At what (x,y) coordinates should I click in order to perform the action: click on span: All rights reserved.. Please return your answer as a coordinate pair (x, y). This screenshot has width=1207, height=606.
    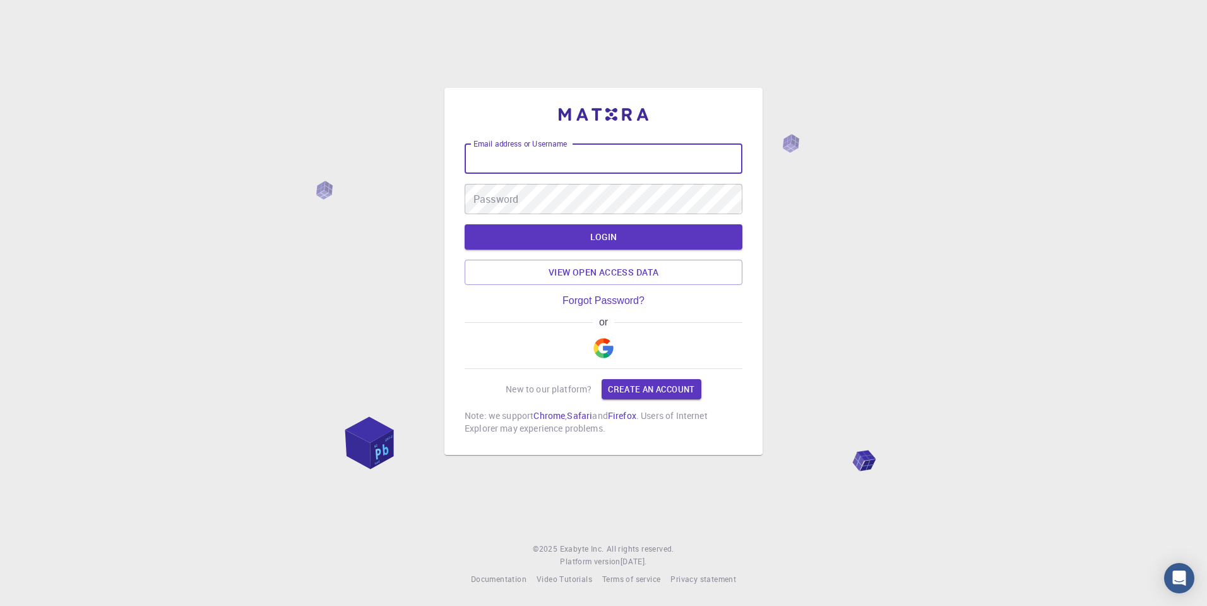
    Looking at the image, I should click on (640, 549).